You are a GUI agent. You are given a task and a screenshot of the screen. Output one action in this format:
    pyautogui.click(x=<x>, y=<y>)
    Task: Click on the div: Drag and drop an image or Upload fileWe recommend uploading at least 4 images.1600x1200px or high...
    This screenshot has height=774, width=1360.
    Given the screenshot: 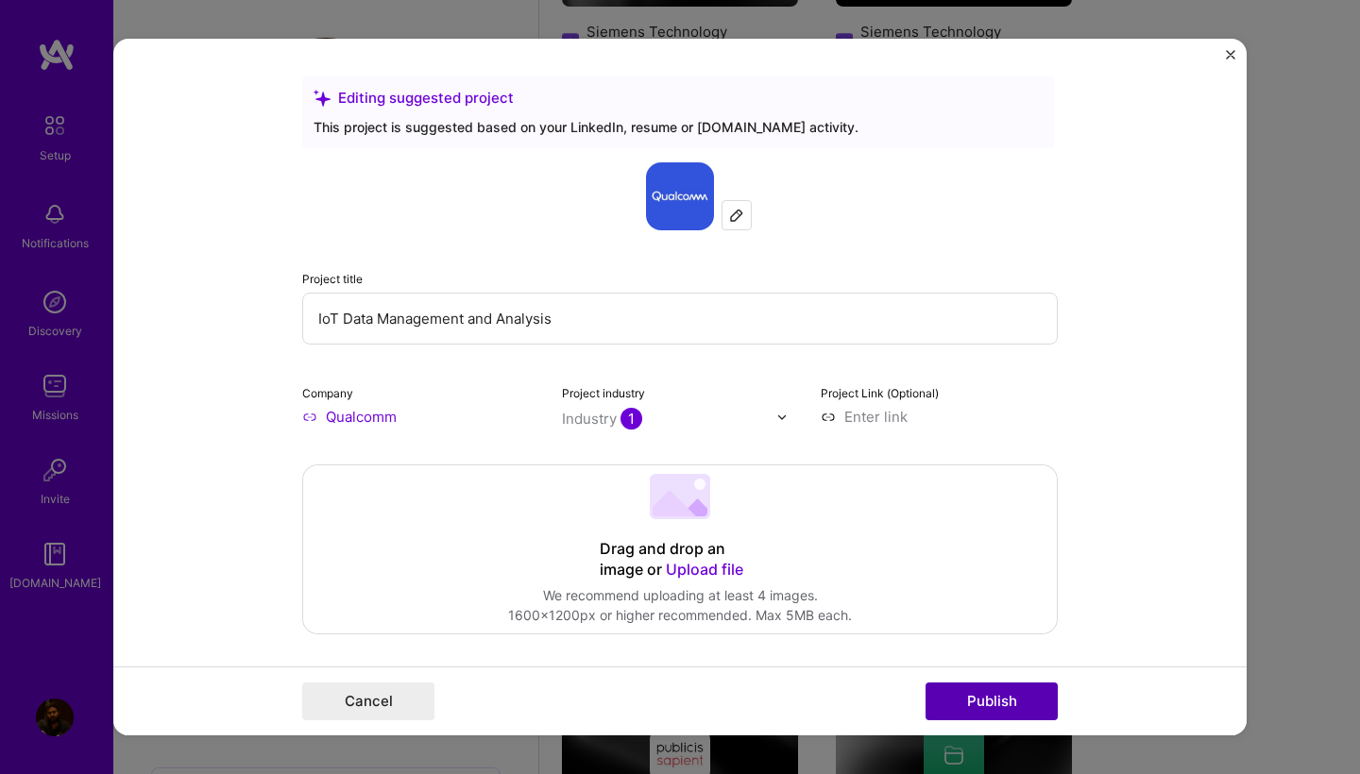 What is the action you would take?
    pyautogui.click(x=680, y=550)
    